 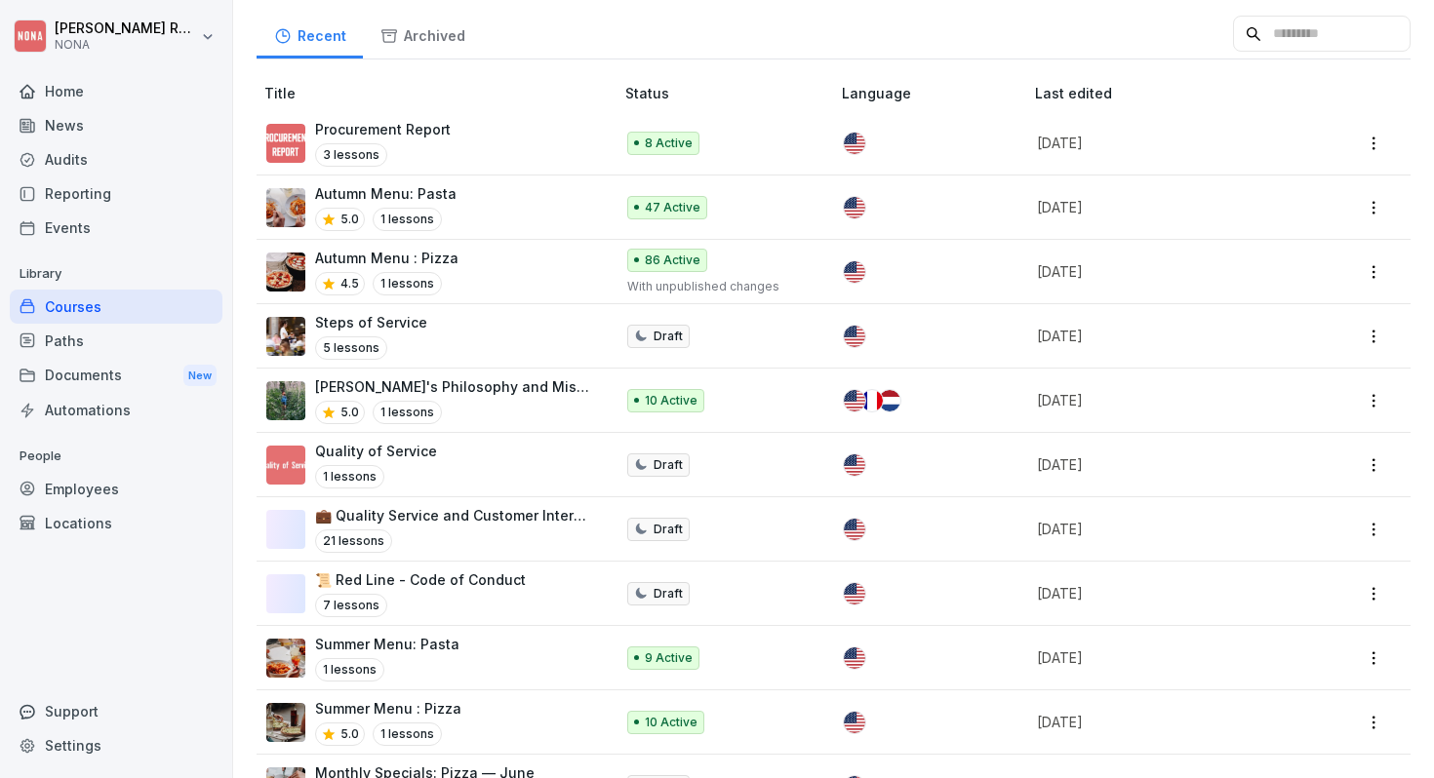 I want to click on a: Courses, so click(x=116, y=306).